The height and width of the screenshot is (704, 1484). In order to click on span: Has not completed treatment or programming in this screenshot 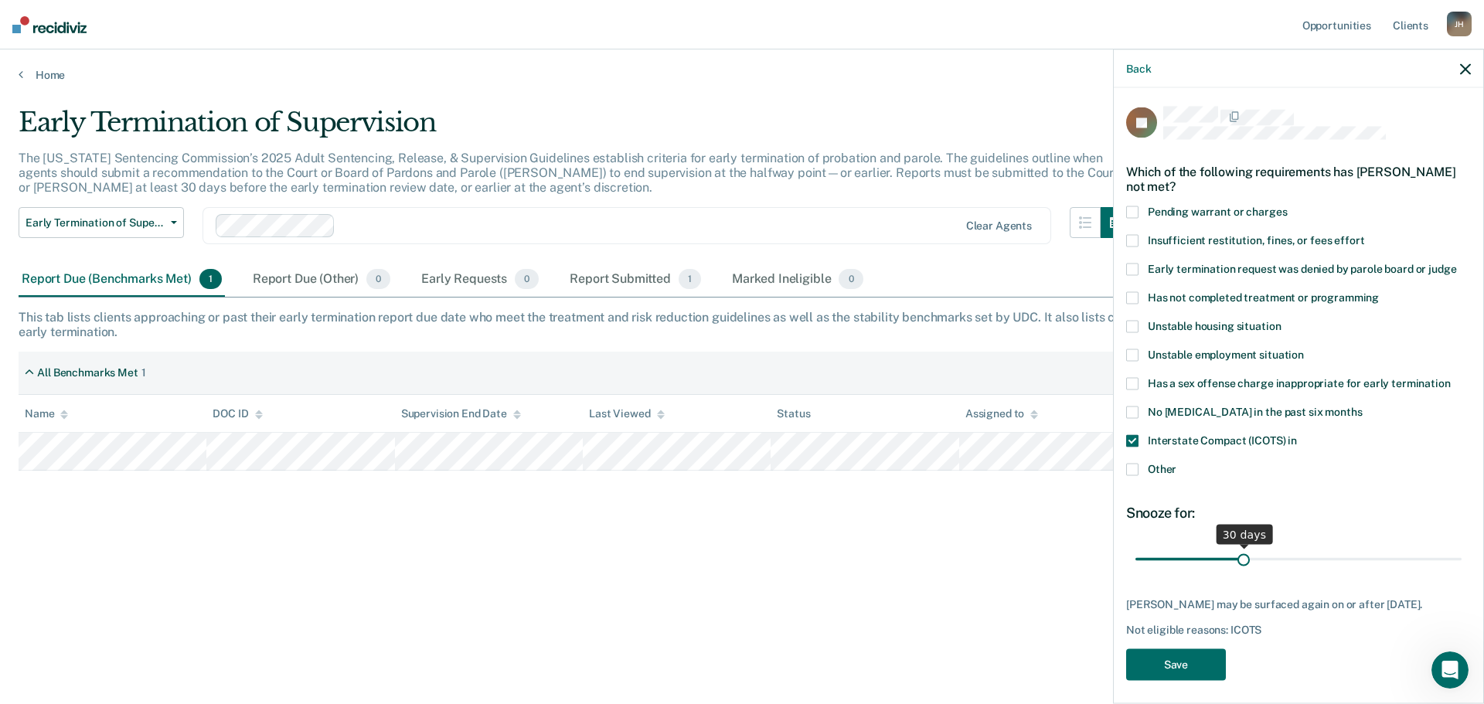, I will do `click(1263, 297)`.